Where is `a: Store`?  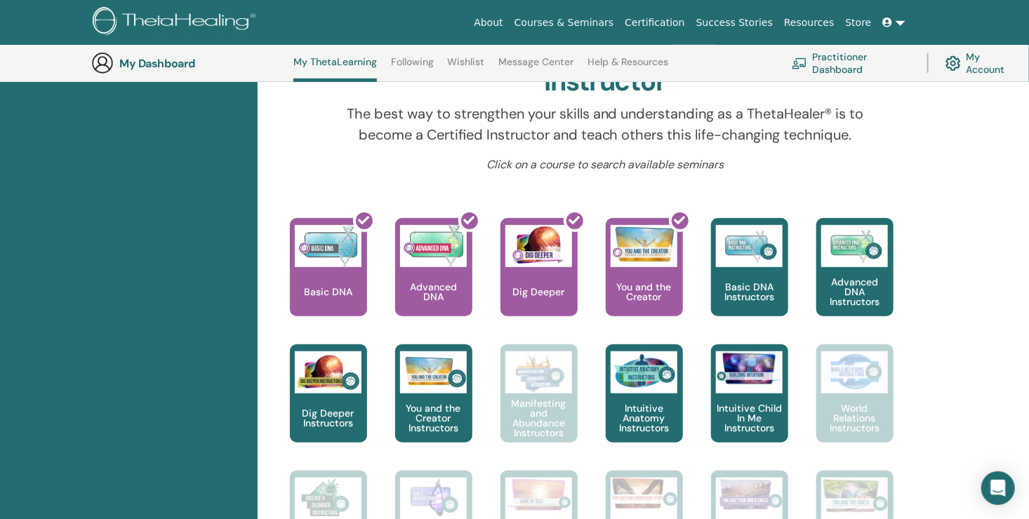
a: Store is located at coordinates (858, 22).